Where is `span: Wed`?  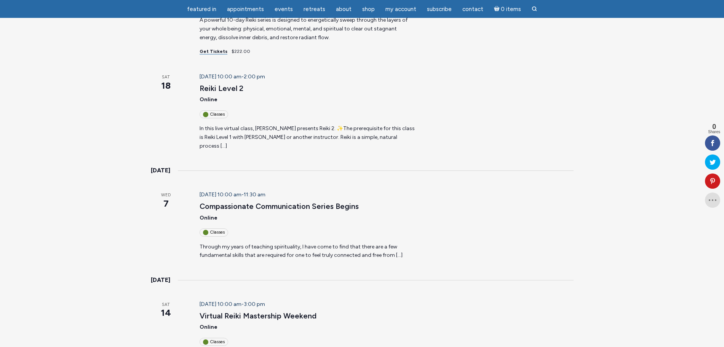
span: Wed is located at coordinates (166, 195).